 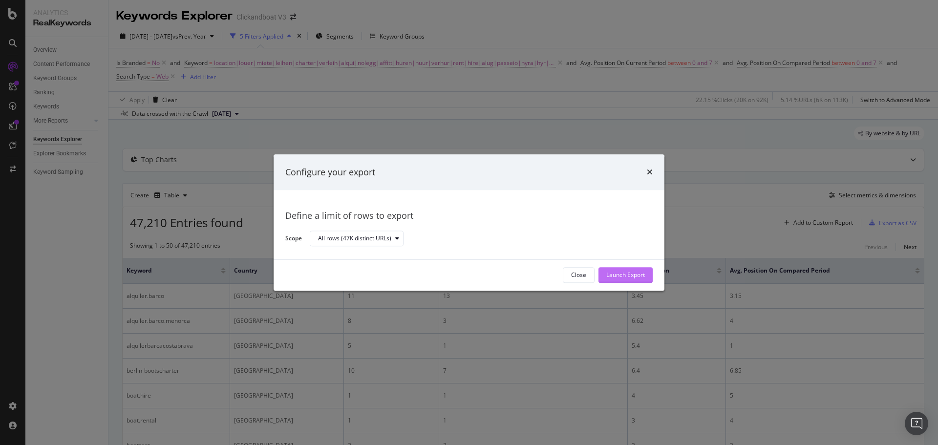 What do you see at coordinates (293, 239) in the screenshot?
I see `label: Scope` at bounding box center [293, 239].